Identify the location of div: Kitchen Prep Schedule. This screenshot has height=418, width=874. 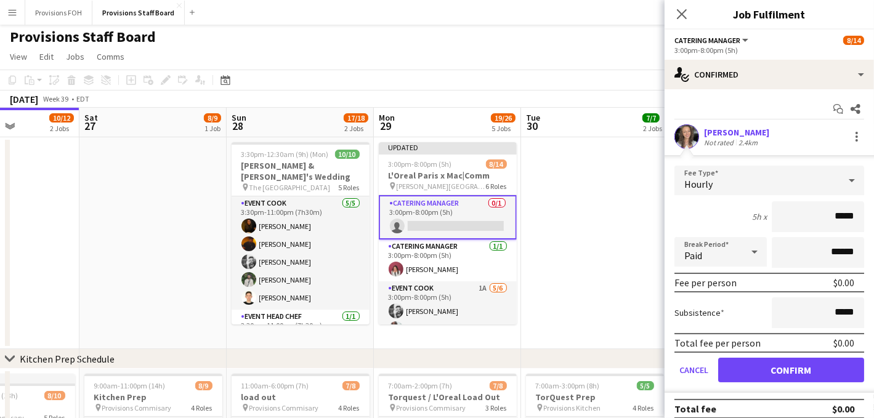
(67, 359).